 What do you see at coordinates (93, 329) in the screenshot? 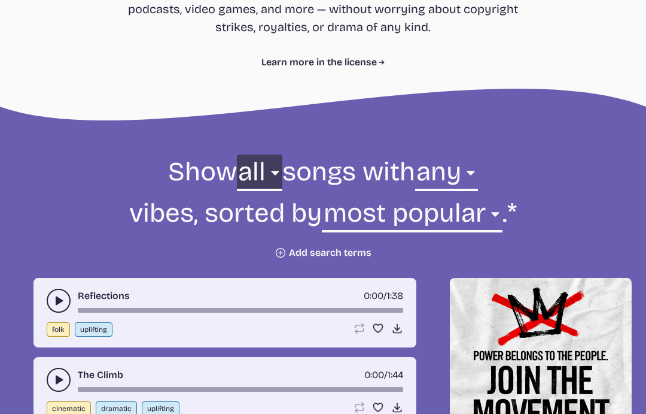
I see `button: uplifting` at bounding box center [93, 329].